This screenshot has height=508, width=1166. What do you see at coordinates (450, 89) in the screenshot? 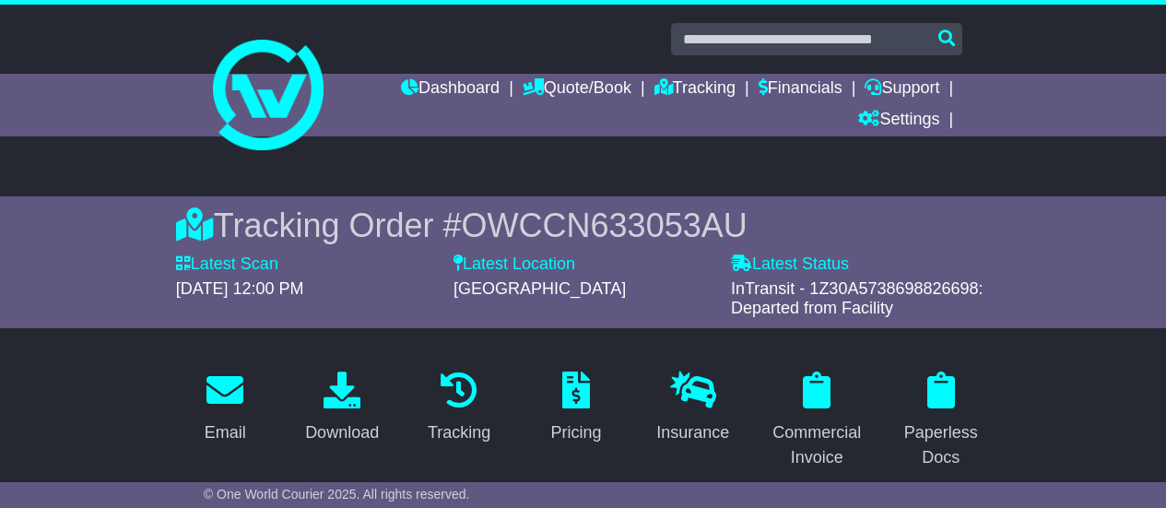
I see `a: Dashboard` at bounding box center [450, 89].